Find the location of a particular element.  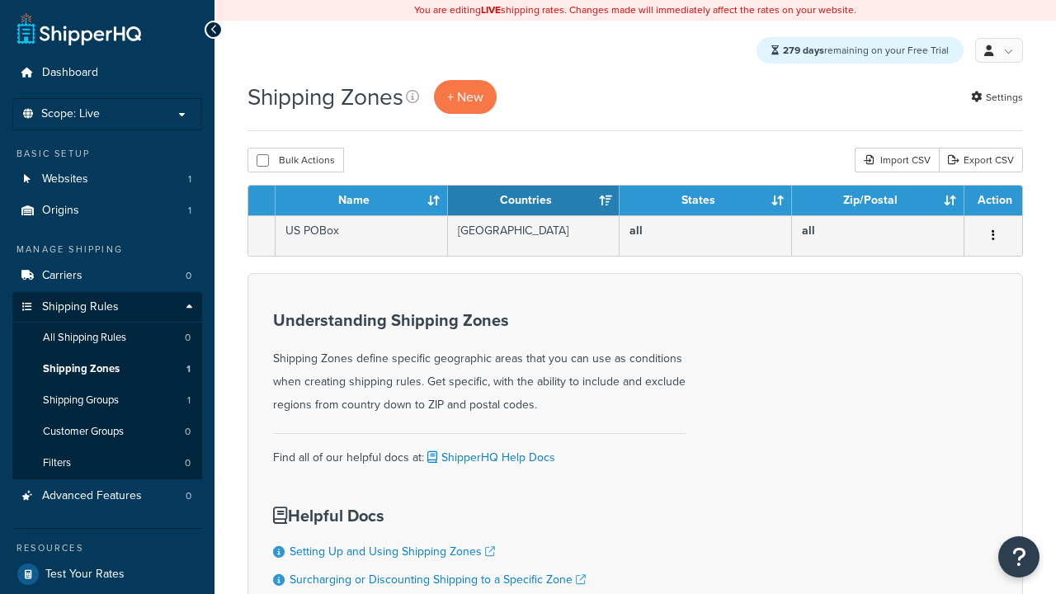

h3: Understanding Shipping Zones is located at coordinates (480, 320).